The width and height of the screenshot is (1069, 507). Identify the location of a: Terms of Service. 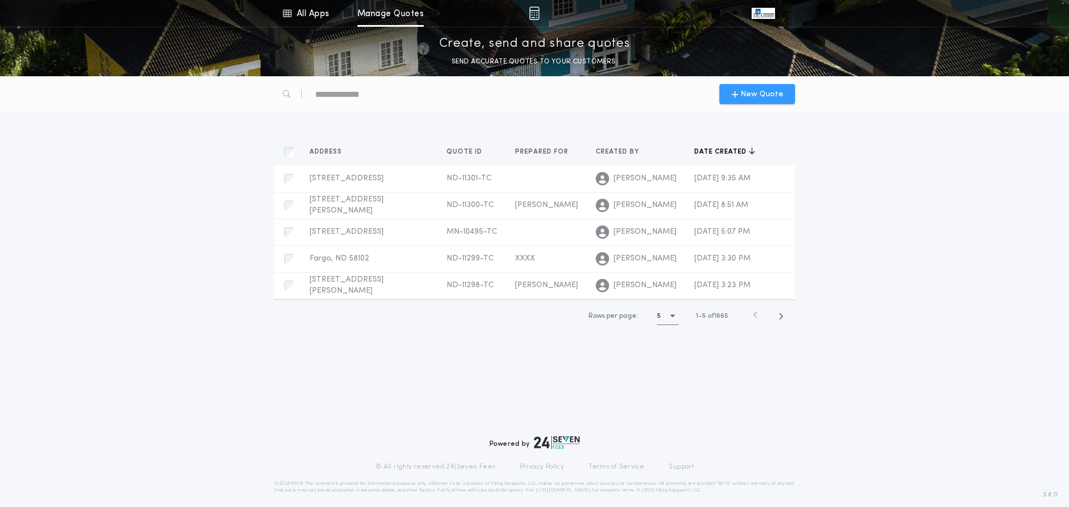
(616, 467).